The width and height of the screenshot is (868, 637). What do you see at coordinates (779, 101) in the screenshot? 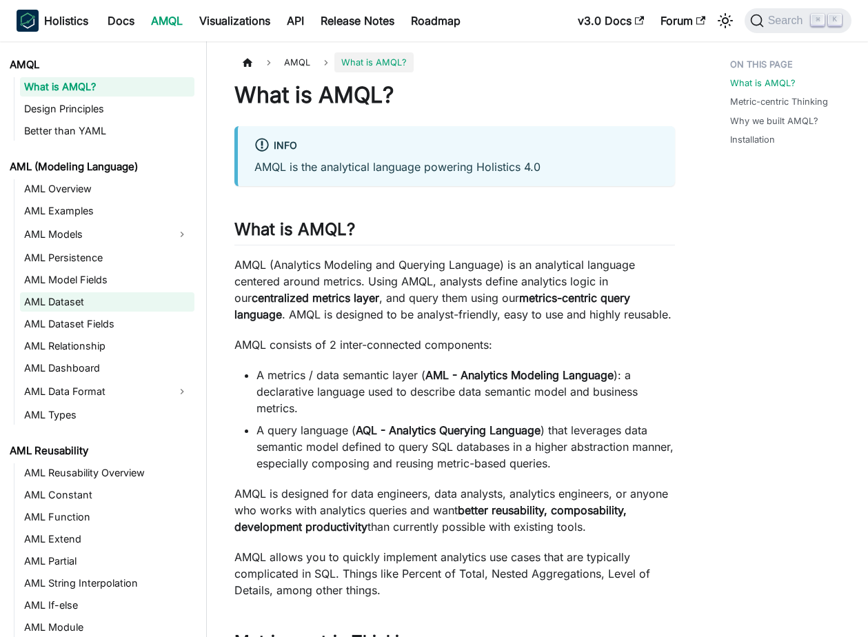
I see `a: Metric-centric Thinking` at bounding box center [779, 101].